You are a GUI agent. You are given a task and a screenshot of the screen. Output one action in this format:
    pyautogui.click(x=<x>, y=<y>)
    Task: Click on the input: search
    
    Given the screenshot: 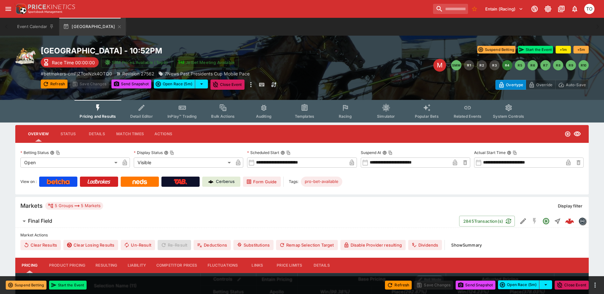 What is the action you would take?
    pyautogui.click(x=451, y=9)
    